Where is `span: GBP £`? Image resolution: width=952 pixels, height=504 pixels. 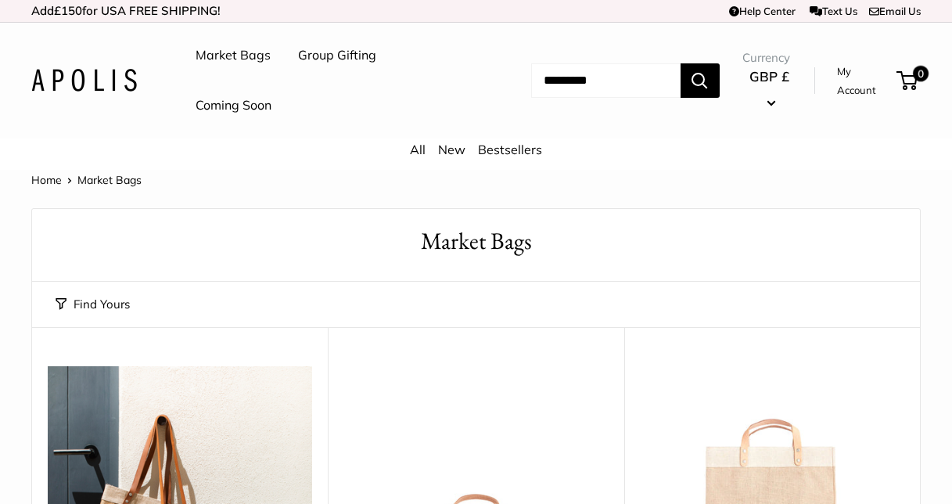 span: GBP £ is located at coordinates (769, 76).